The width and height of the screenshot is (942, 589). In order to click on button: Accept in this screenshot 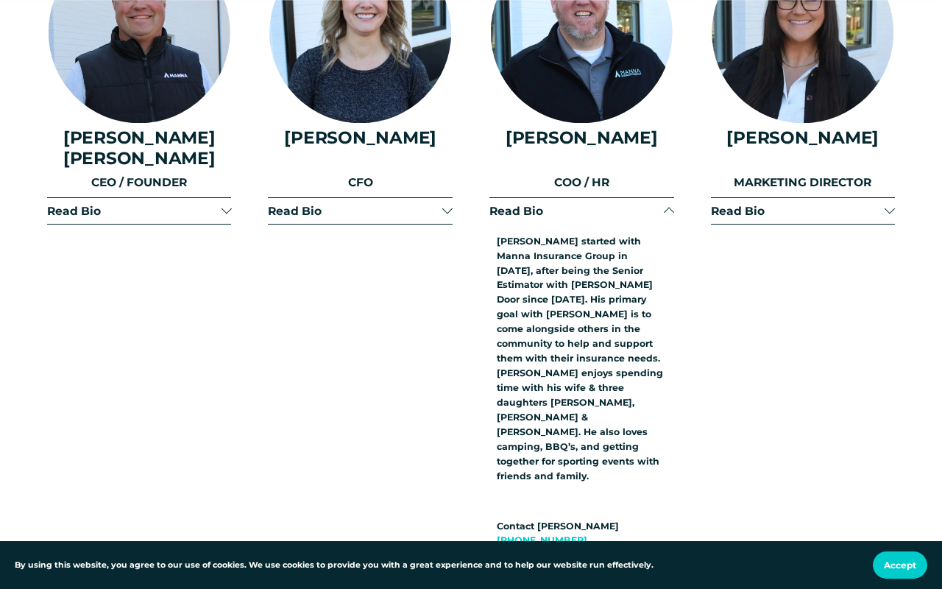, I will do `click(900, 564)`.